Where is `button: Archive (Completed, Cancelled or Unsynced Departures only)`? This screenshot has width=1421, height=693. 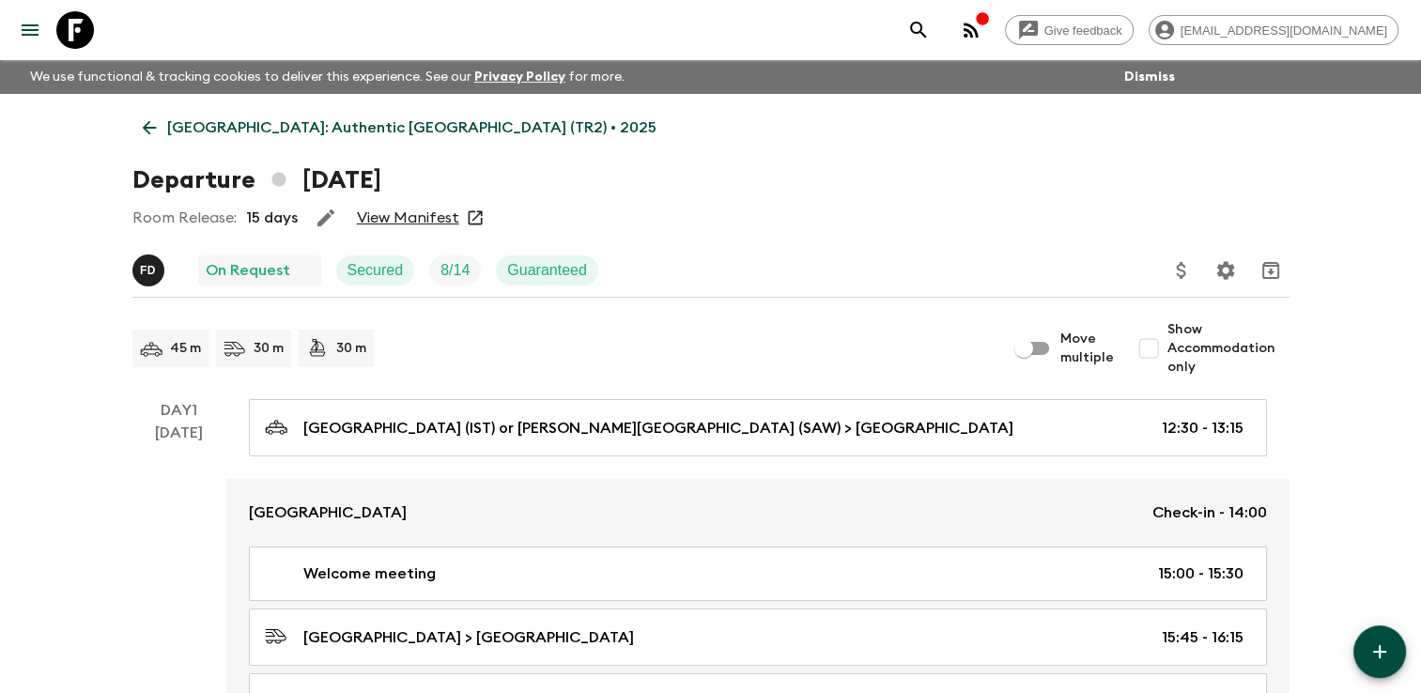 button: Archive (Completed, Cancelled or Unsynced Departures only) is located at coordinates (1270, 270).